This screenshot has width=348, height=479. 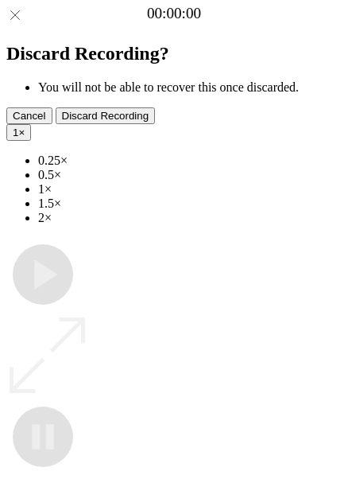 I want to click on li: 2×, so click(x=190, y=218).